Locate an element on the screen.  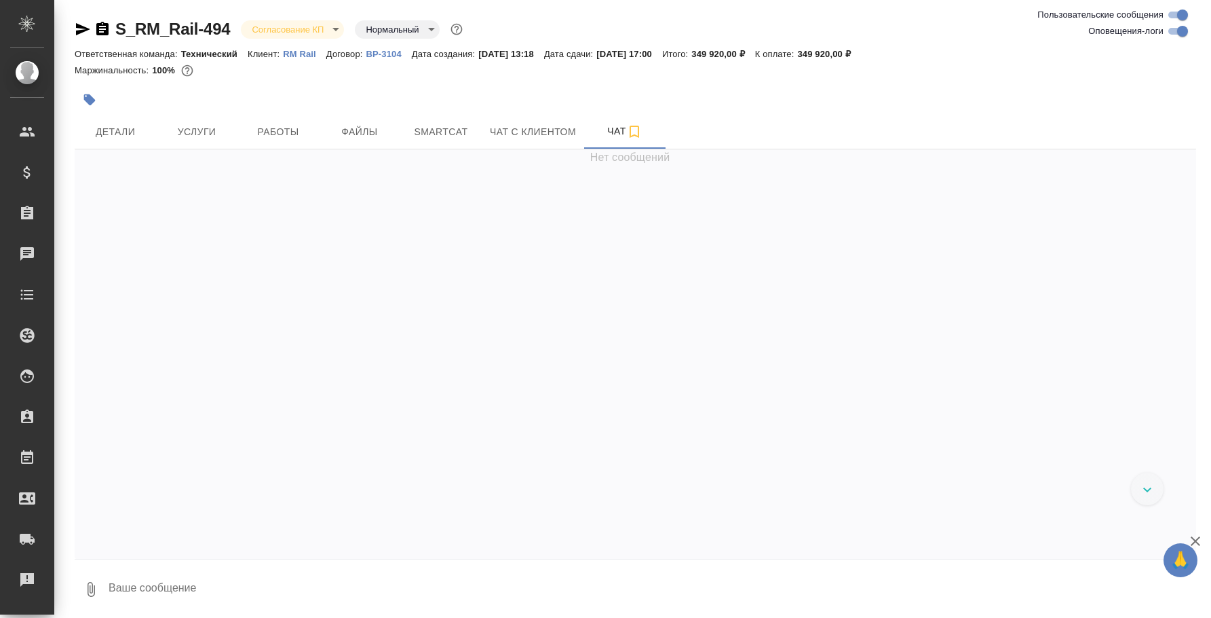
span: Оповещения-логи is located at coordinates (1126, 31).